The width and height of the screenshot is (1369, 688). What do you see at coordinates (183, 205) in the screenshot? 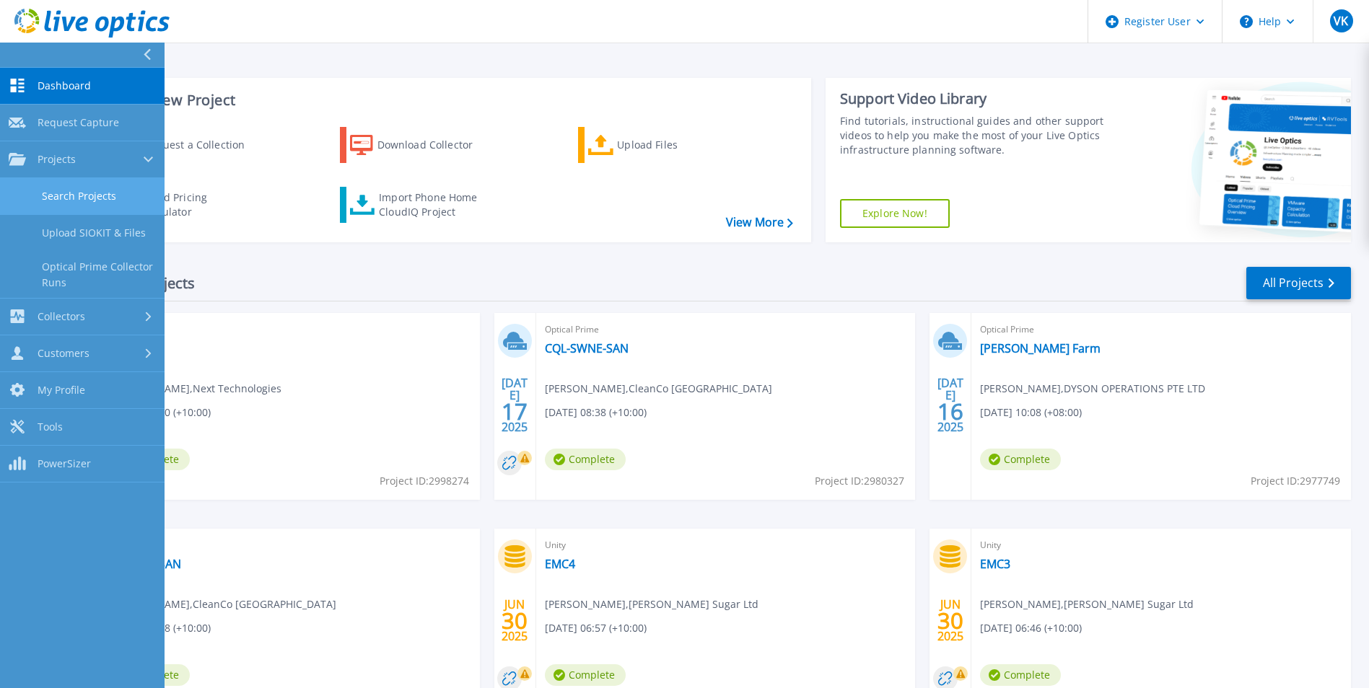
I see `a: Cloud Pricing Calculator` at bounding box center [183, 205].